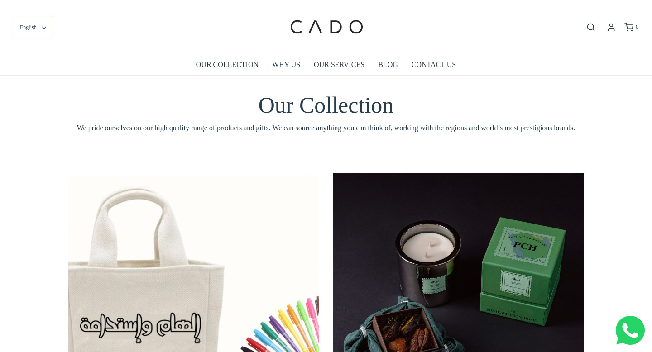 The width and height of the screenshot is (652, 352). Describe the element at coordinates (637, 27) in the screenshot. I see `span: 0` at that location.